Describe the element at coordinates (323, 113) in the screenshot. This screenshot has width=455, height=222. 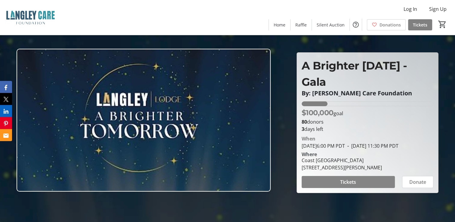
I see `p: goal` at that location.